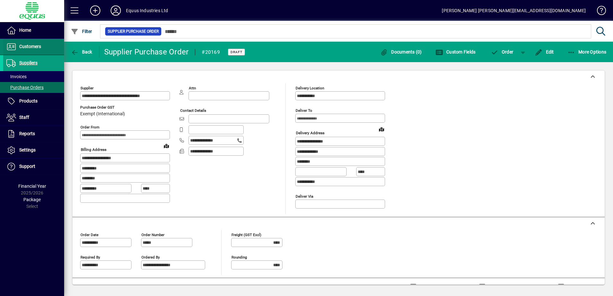 Image resolution: width=613 pixels, height=296 pixels. What do you see at coordinates (81, 31) in the screenshot?
I see `span: Filter` at bounding box center [81, 31].